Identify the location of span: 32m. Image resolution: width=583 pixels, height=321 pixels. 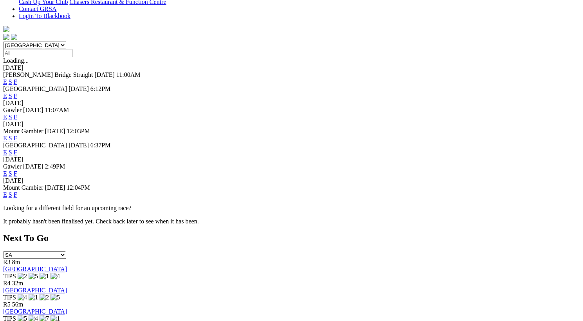
(18, 283).